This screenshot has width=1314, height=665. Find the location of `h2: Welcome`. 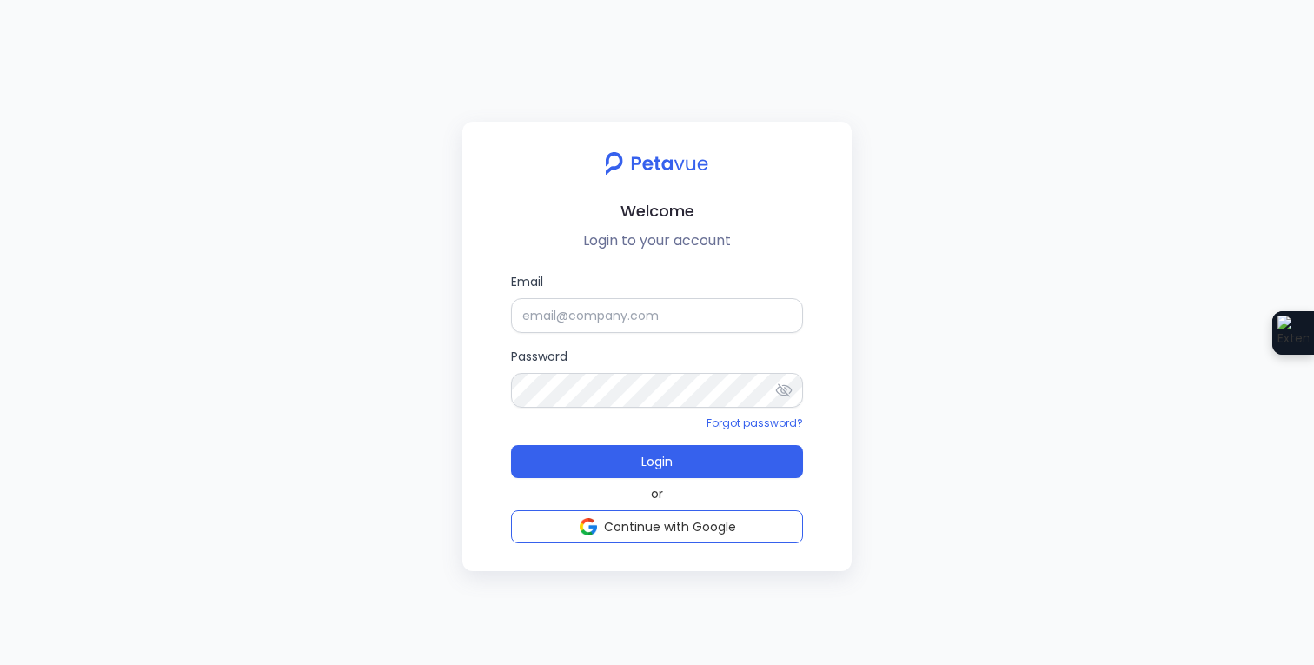

h2: Welcome is located at coordinates (657, 210).